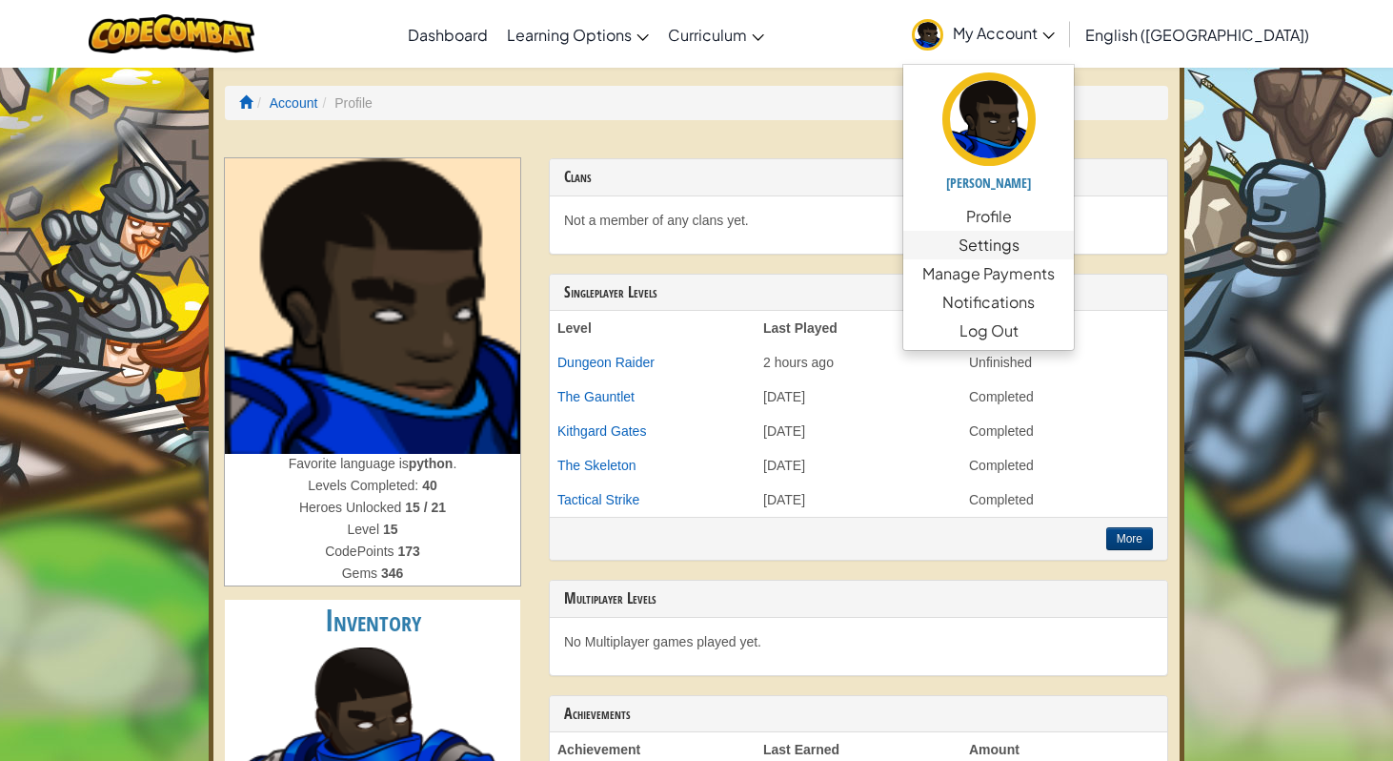 The width and height of the screenshot is (1393, 761). What do you see at coordinates (172, 33) in the screenshot?
I see `a: CodeCombat logo` at bounding box center [172, 33].